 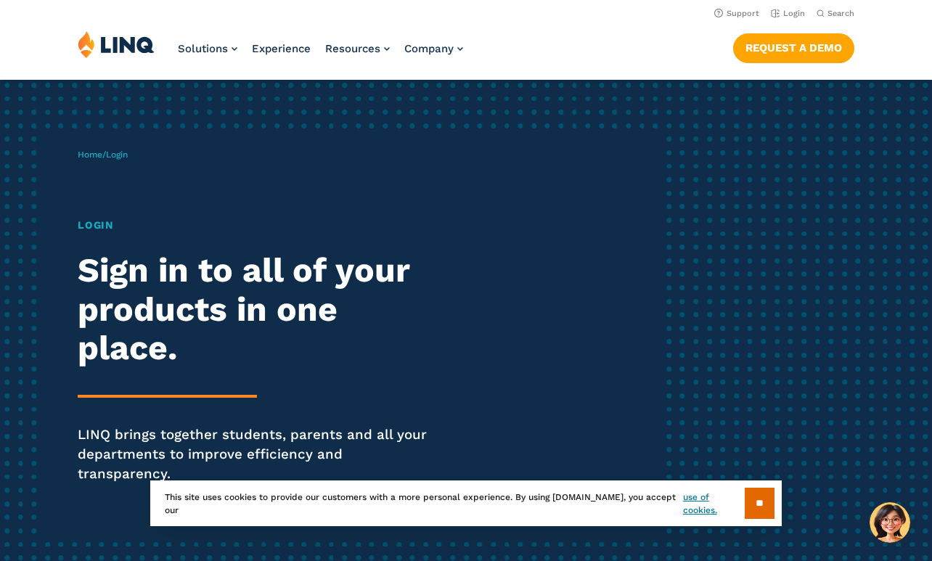 I want to click on span: Company, so click(x=429, y=49).